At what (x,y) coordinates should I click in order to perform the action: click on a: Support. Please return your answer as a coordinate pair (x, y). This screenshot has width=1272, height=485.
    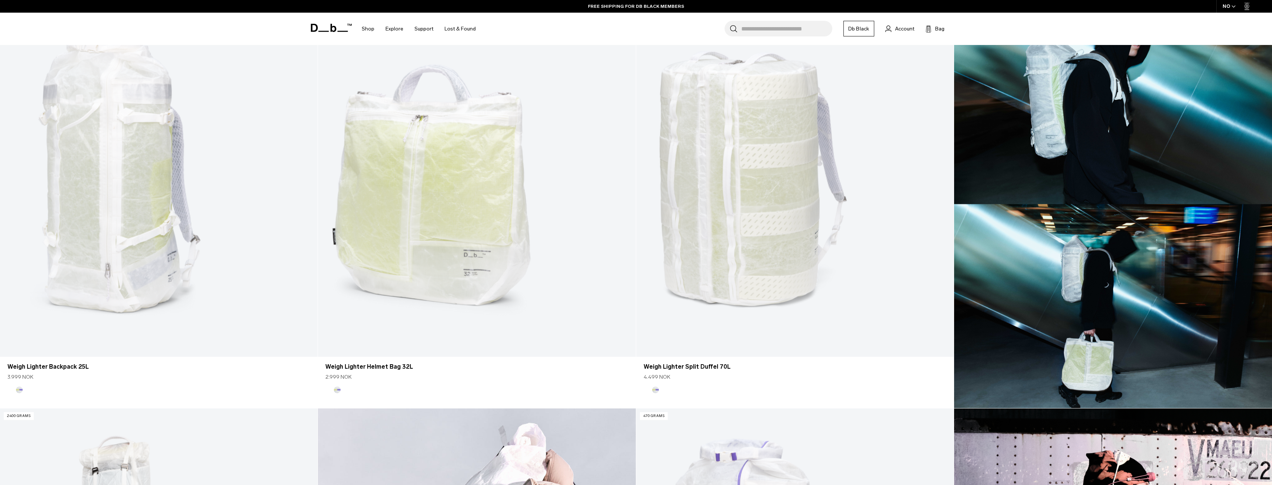
    Looking at the image, I should click on (424, 29).